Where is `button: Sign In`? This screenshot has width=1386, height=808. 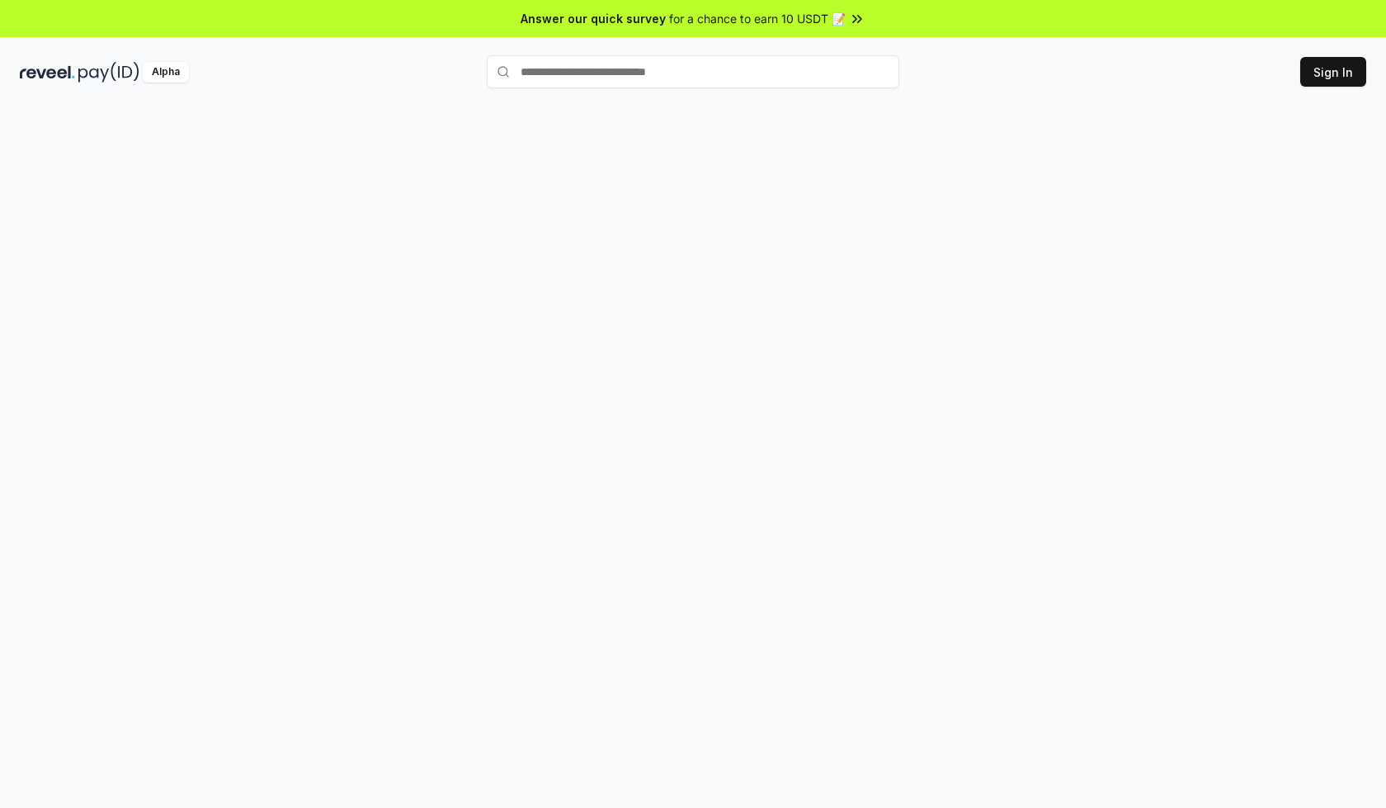
button: Sign In is located at coordinates (1334, 72).